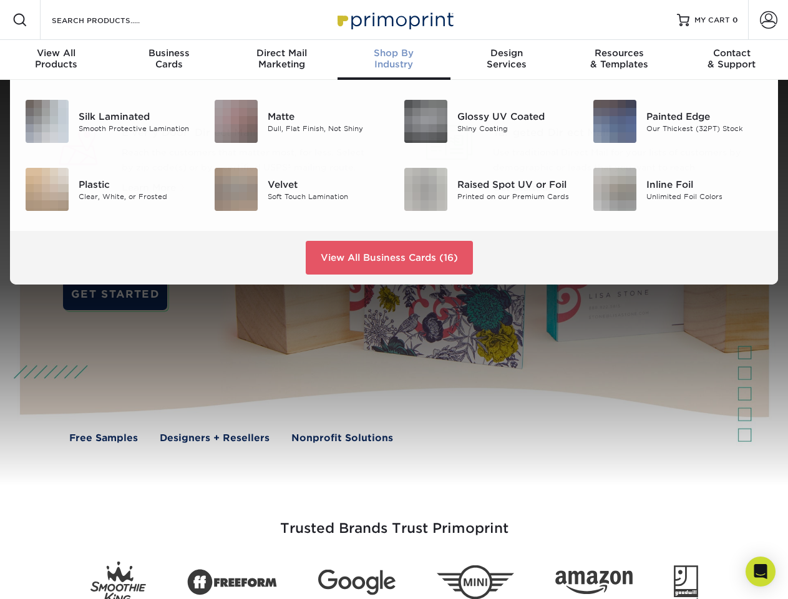 The width and height of the screenshot is (788, 599). Describe the element at coordinates (281, 59) in the screenshot. I see `div: Marketing` at that location.